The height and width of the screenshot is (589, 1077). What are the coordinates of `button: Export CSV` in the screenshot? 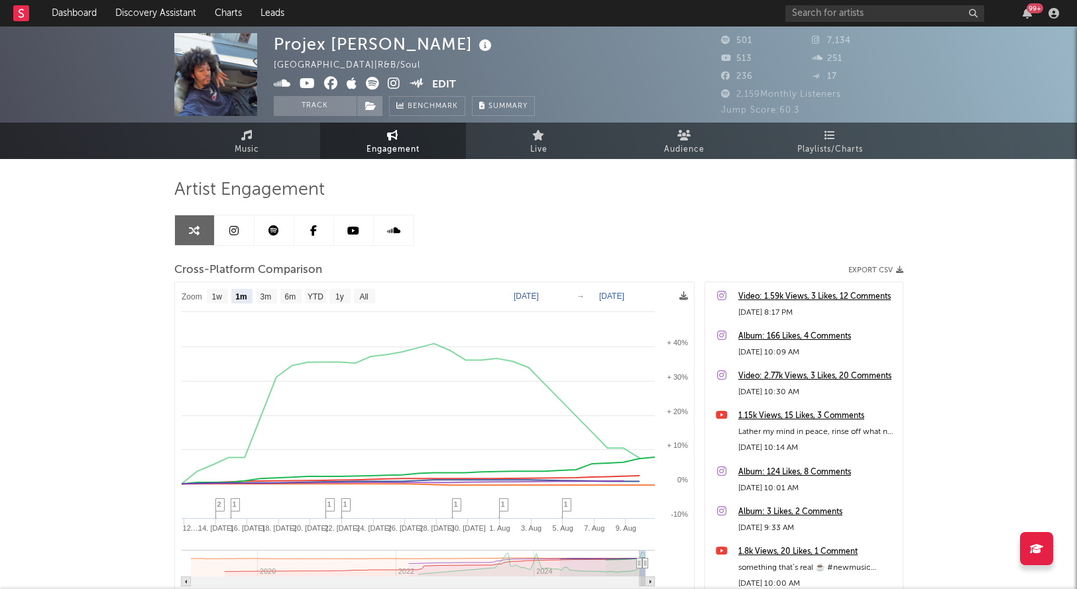 It's located at (875, 270).